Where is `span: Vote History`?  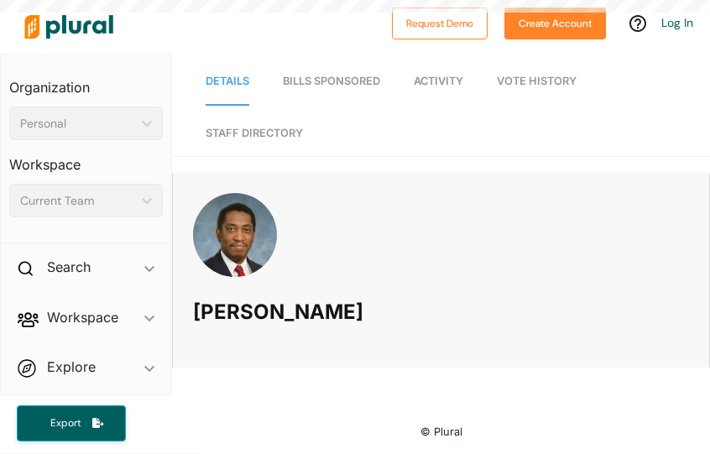 span: Vote History is located at coordinates (537, 81).